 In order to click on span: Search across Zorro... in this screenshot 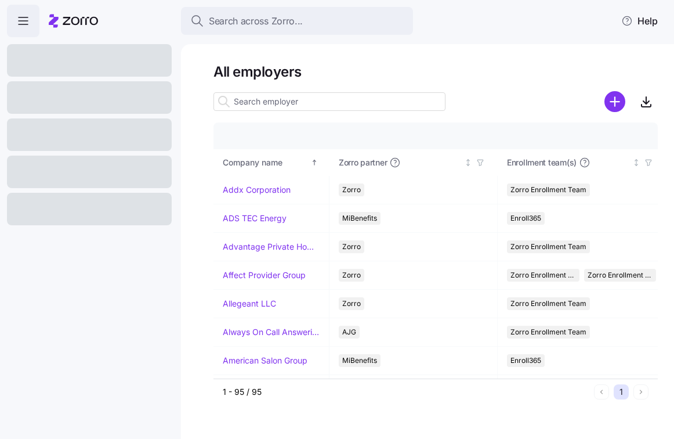, I will do `click(256, 21)`.